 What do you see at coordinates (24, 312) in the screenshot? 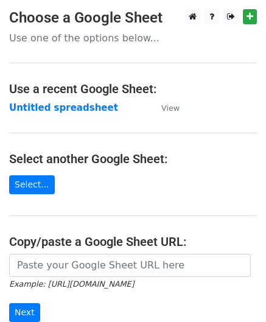
I see `input: Next` at bounding box center [24, 312].